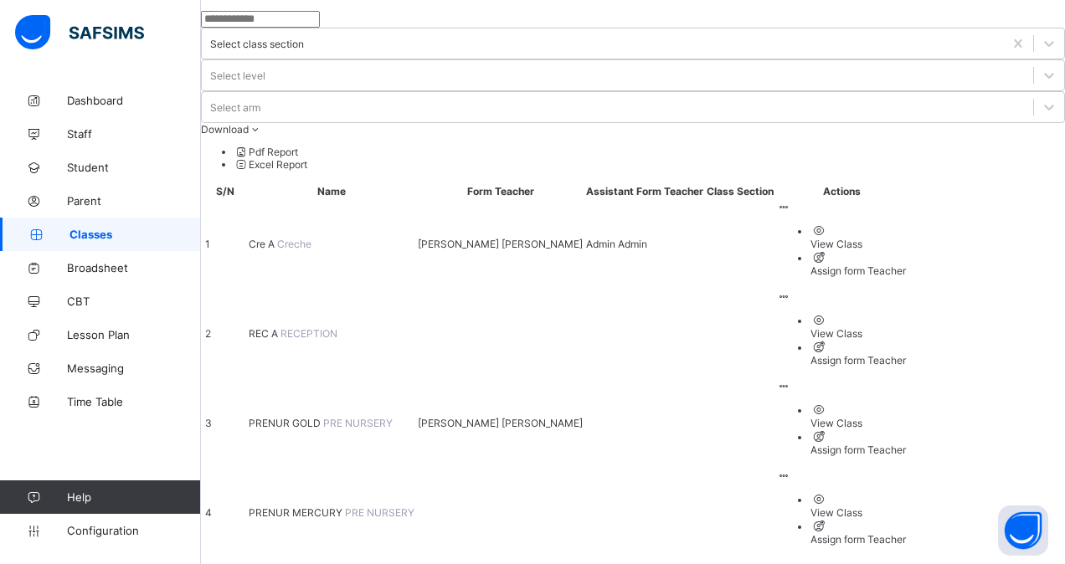  I want to click on span: PRENUR GOLD, so click(285, 423).